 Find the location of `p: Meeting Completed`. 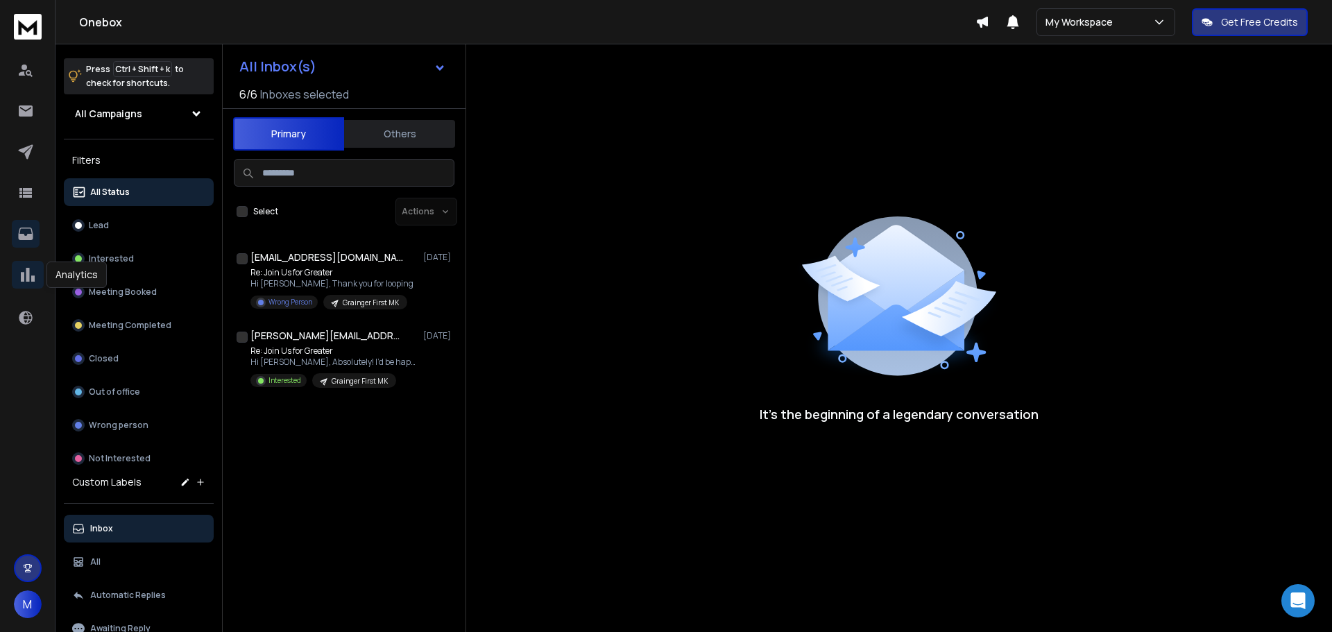

p: Meeting Completed is located at coordinates (130, 325).